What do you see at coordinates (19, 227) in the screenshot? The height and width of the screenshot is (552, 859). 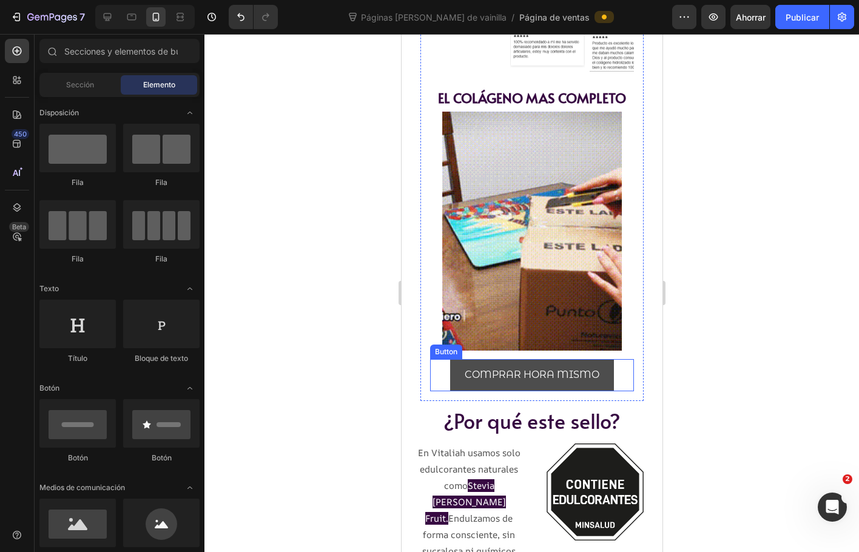 I see `font: Beta` at bounding box center [19, 227].